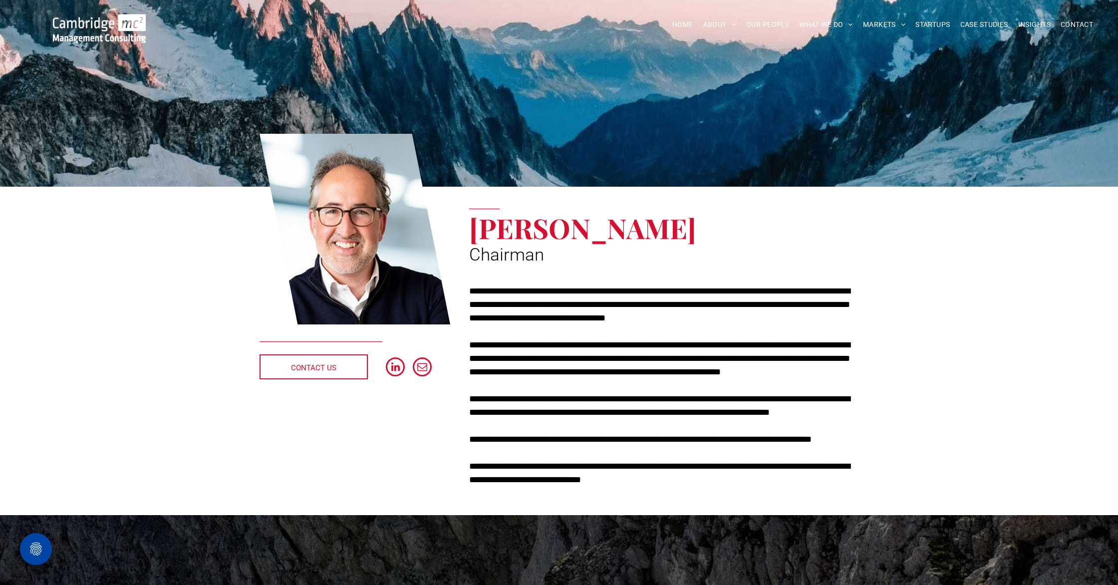 Image resolution: width=1118 pixels, height=585 pixels. I want to click on a: WHAT WE DO, so click(826, 24).